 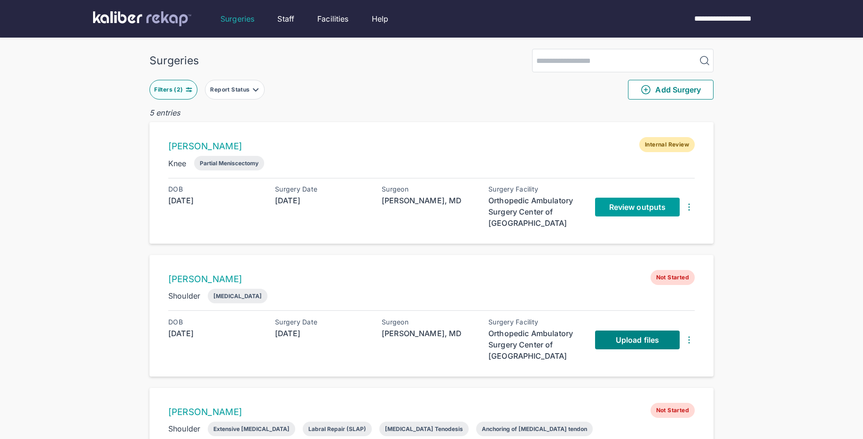 What do you see at coordinates (142, 19) in the screenshot?
I see `img: kaliber labs logo` at bounding box center [142, 19].